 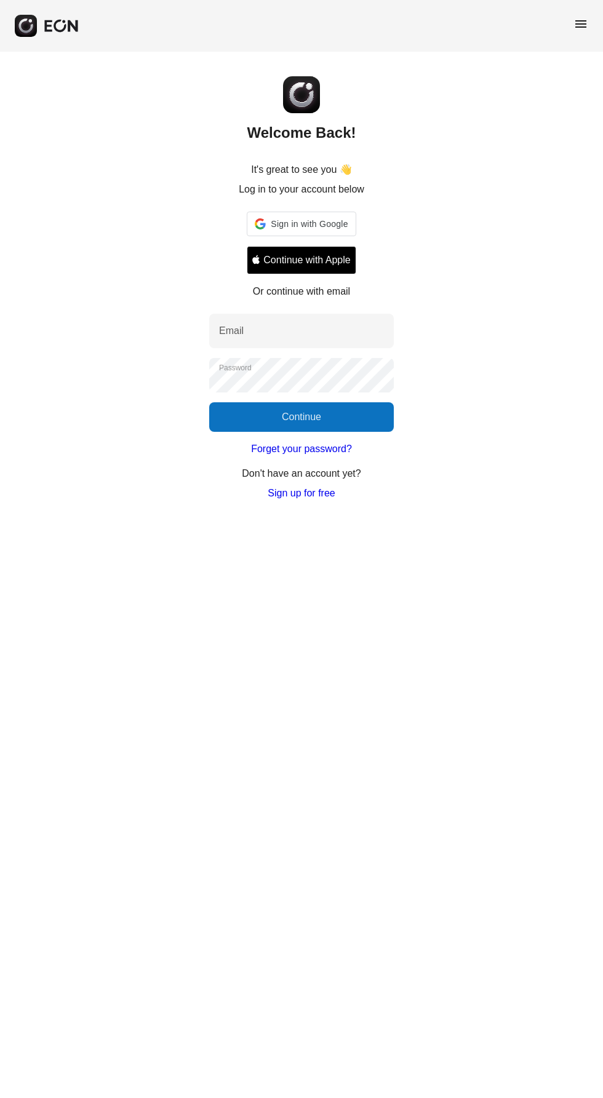 I want to click on p: Don't have an account yet?, so click(x=301, y=474).